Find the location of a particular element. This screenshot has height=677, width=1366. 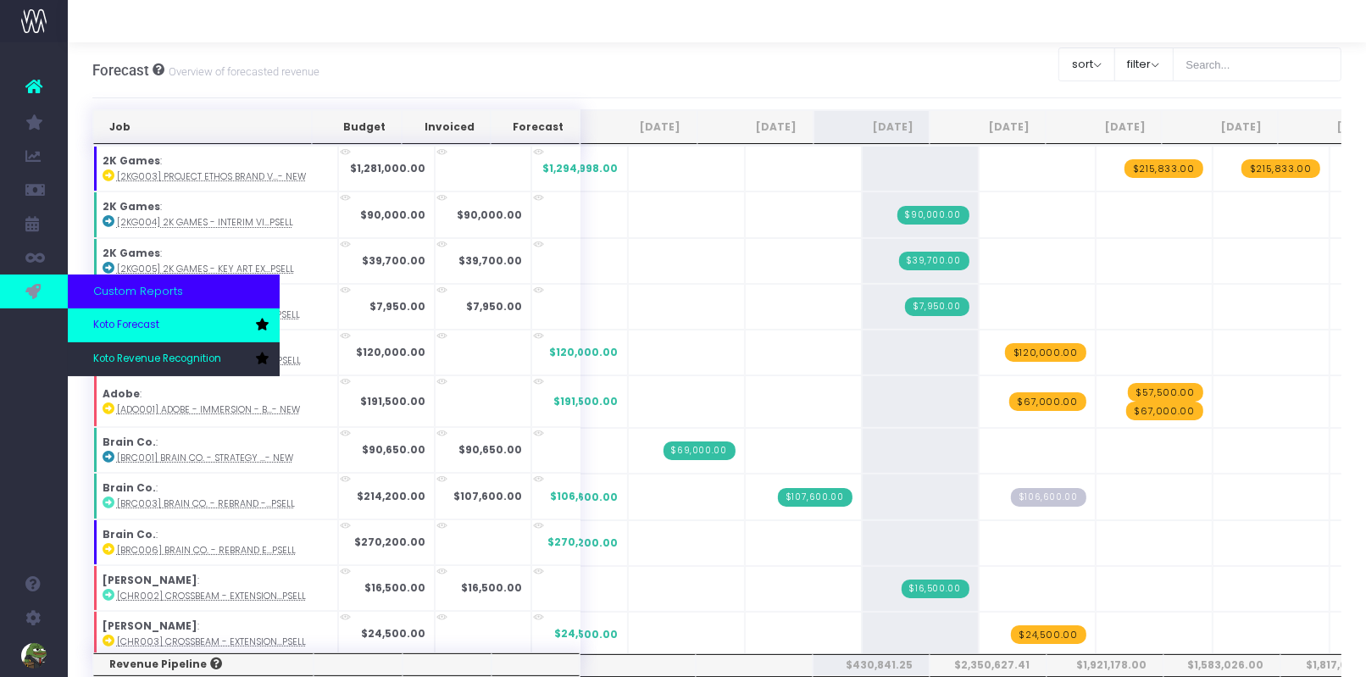

button: sort is located at coordinates (1087, 64).